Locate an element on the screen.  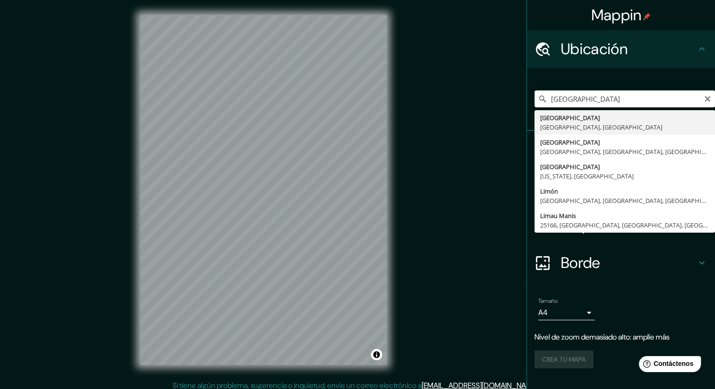
font: Limau Manis is located at coordinates (558, 215).